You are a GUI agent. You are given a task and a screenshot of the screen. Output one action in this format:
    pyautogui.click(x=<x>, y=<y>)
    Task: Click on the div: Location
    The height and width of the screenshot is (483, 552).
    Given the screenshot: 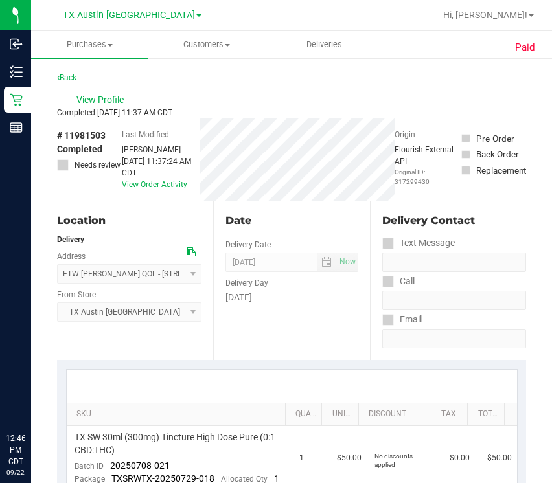 What is the action you would take?
    pyautogui.click(x=129, y=221)
    